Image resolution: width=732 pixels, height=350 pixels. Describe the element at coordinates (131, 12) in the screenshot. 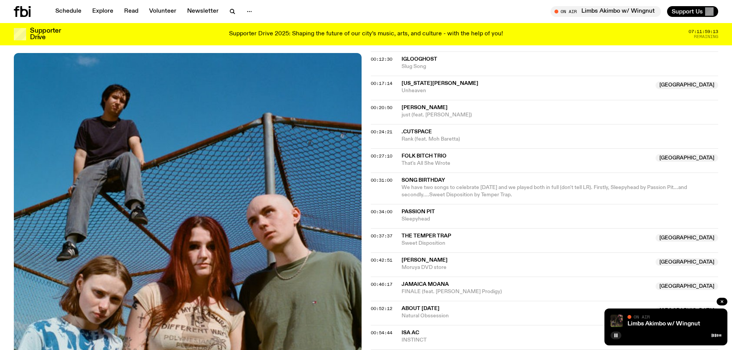

I see `a: Read` at that location.